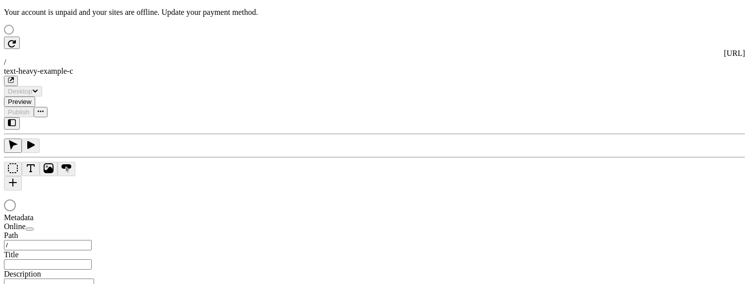 The width and height of the screenshot is (749, 284). What do you see at coordinates (19, 112) in the screenshot?
I see `button: Publish` at bounding box center [19, 112].